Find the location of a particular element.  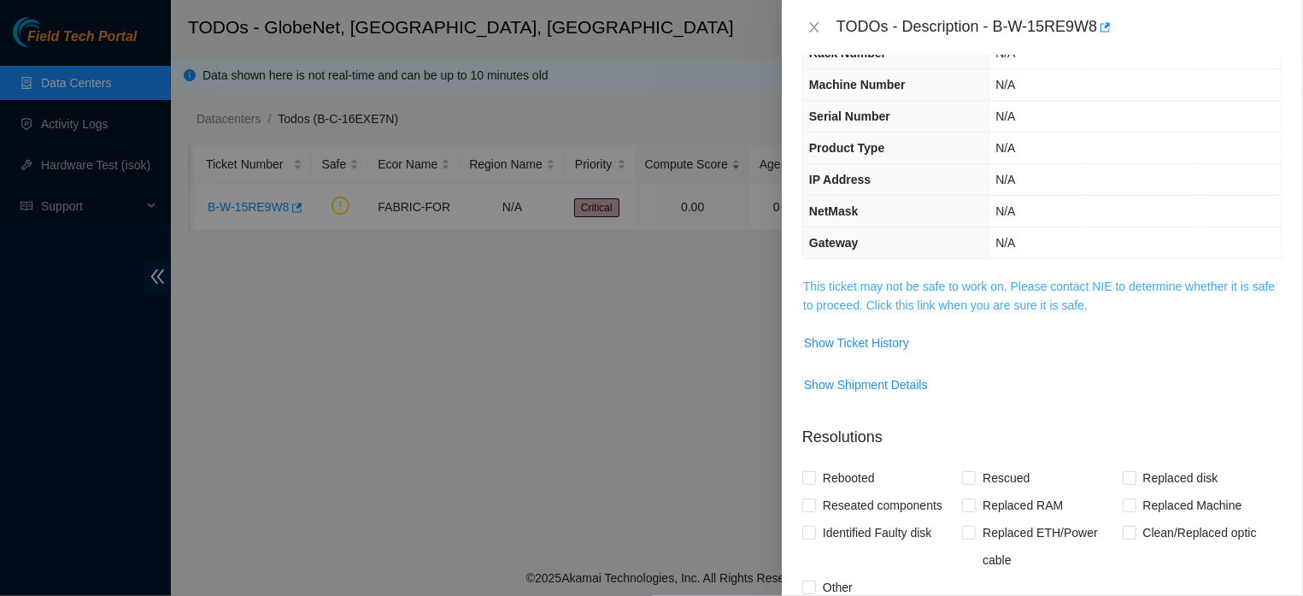

span: Replaced ETH/Power cable is located at coordinates (1049, 546).